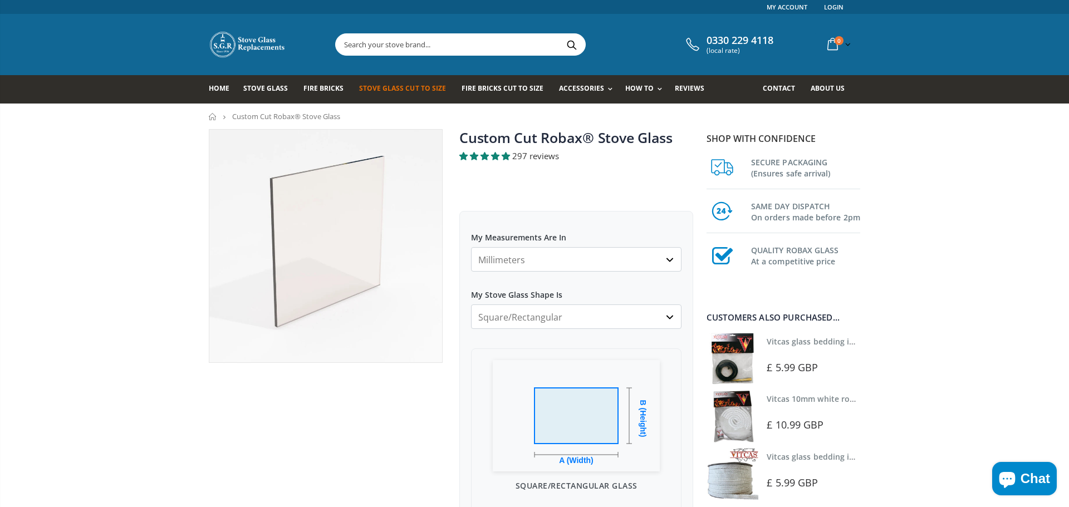  Describe the element at coordinates (219, 88) in the screenshot. I see `span: Home` at that location.